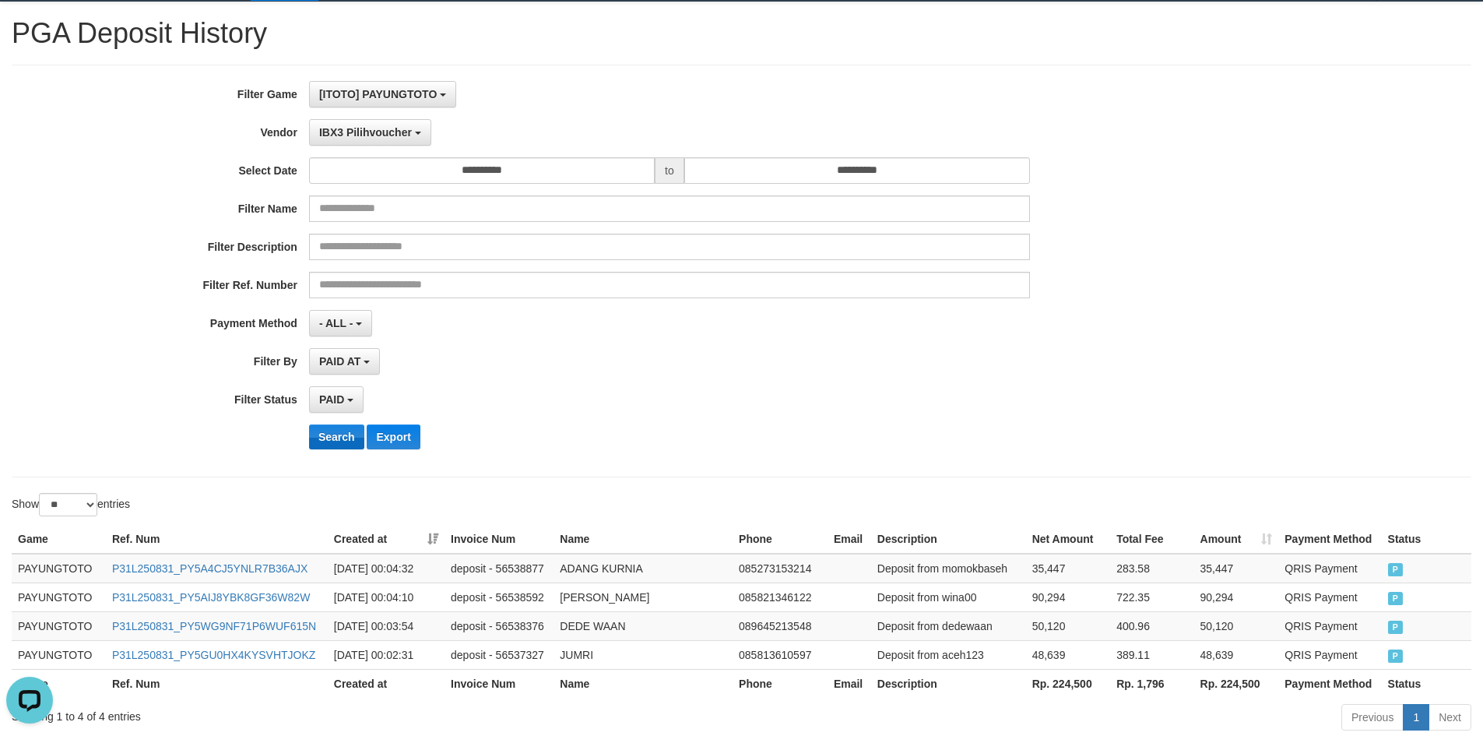 The height and width of the screenshot is (736, 1483). Describe the element at coordinates (30, 30) in the screenshot. I see `button: Open LiveChat chat widget` at that location.